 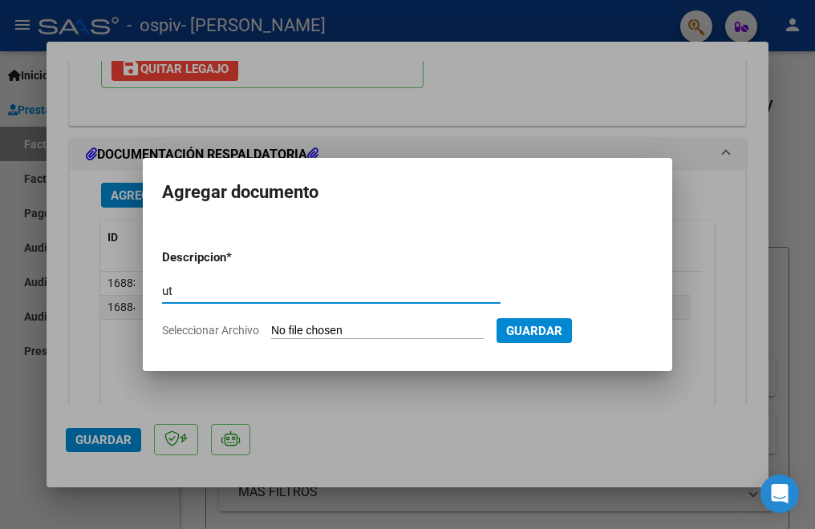 I want to click on h2: Agregar documento, so click(x=407, y=192).